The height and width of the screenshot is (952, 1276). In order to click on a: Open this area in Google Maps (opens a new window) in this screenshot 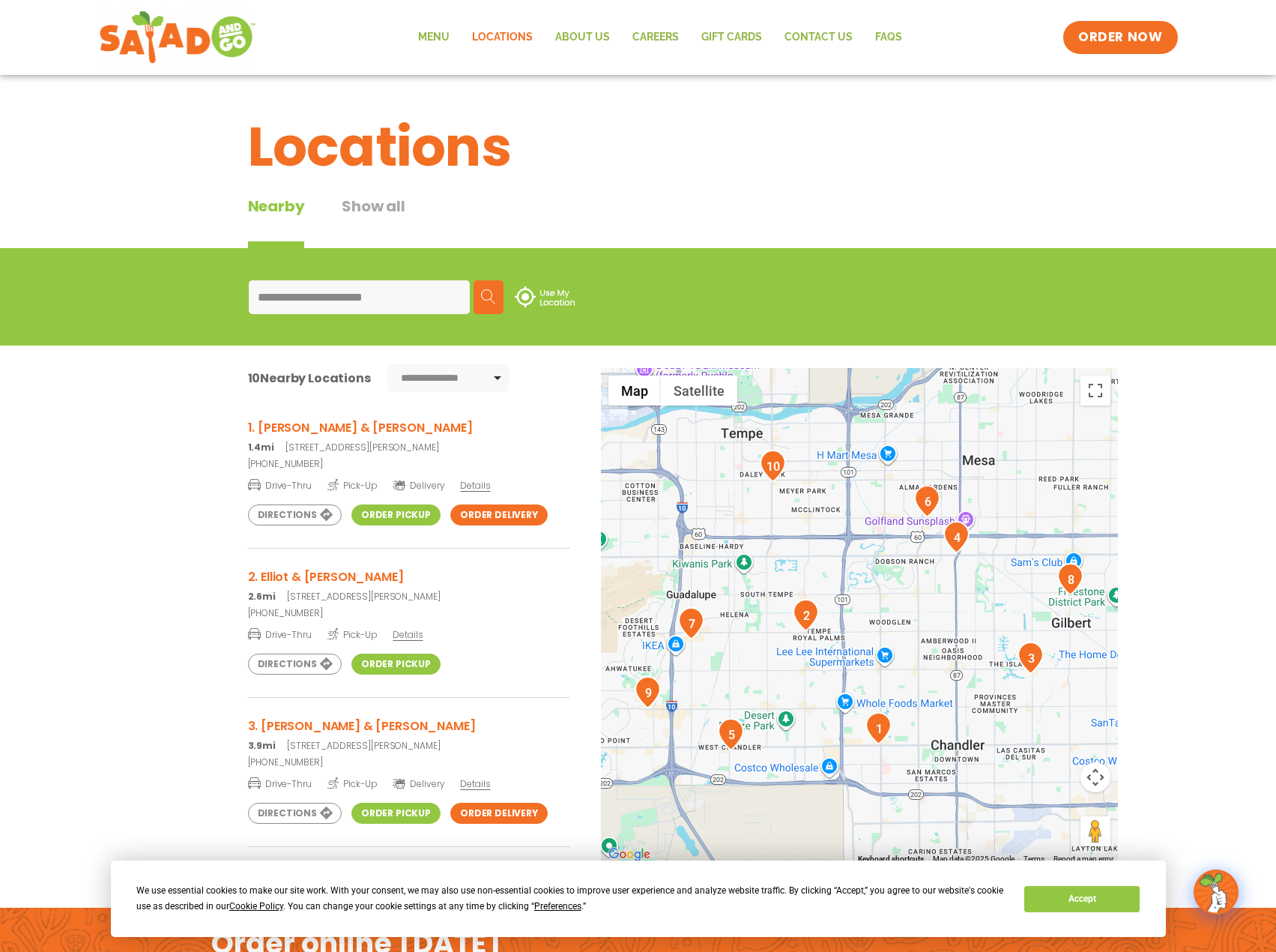, I will do `click(629, 854)`.